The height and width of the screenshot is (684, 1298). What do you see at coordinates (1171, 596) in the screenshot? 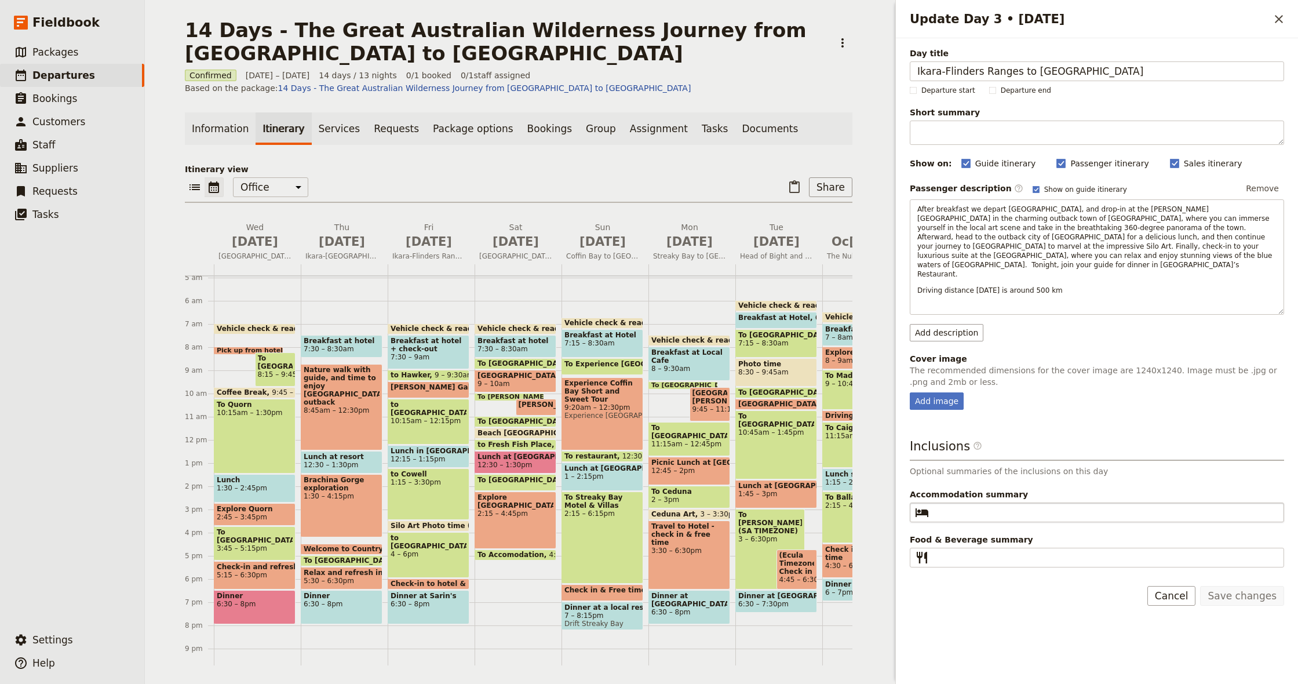
I see `button: Cancel` at bounding box center [1171, 596].